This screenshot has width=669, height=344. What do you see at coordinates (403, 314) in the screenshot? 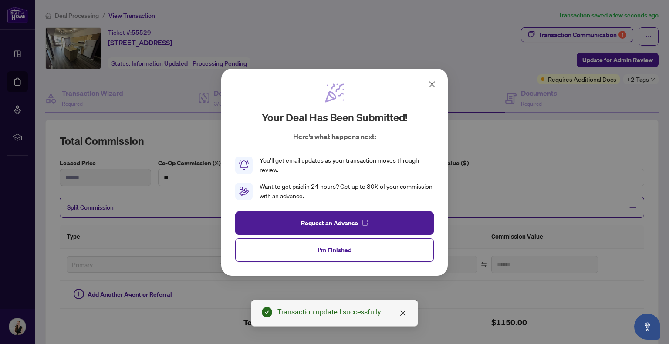
I see `a: Close` at bounding box center [403, 314].